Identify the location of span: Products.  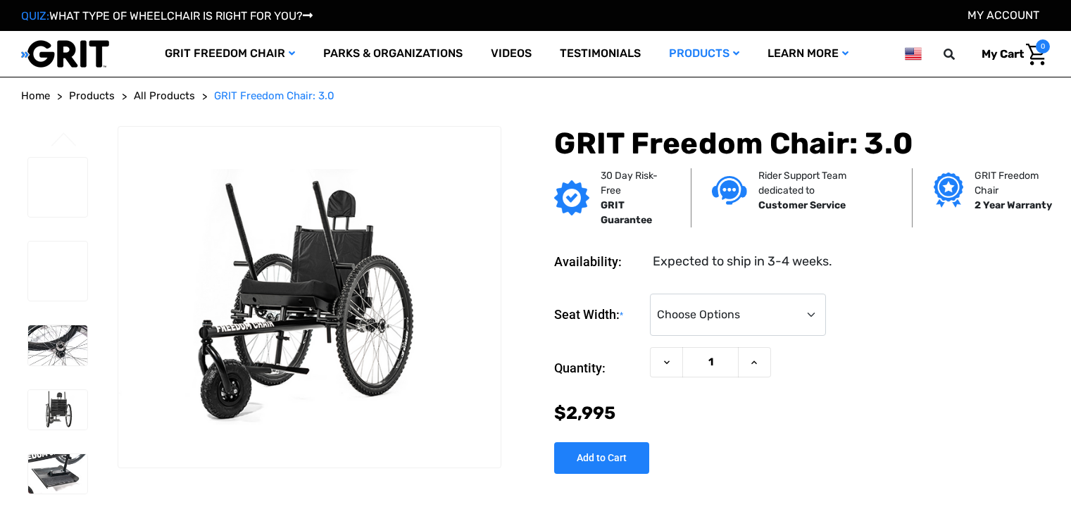
(92, 96).